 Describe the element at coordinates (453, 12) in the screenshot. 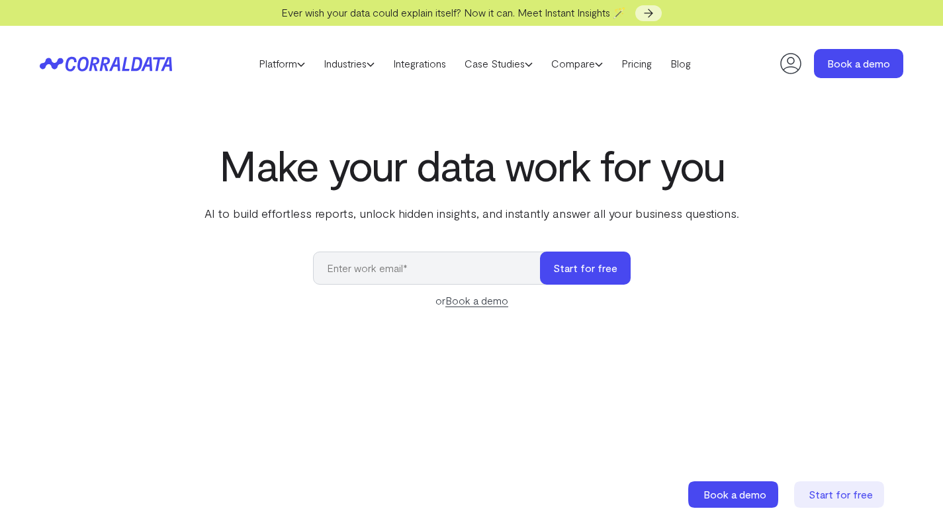

I see `span: Ever wish your data could explain itself? Now it can. Meet Instant Insights 🪄` at that location.